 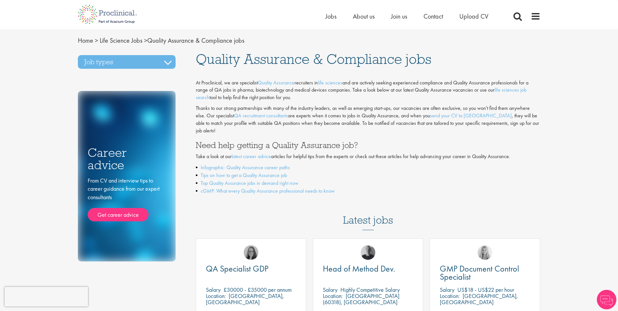 I want to click on a: Upload CV, so click(x=474, y=16).